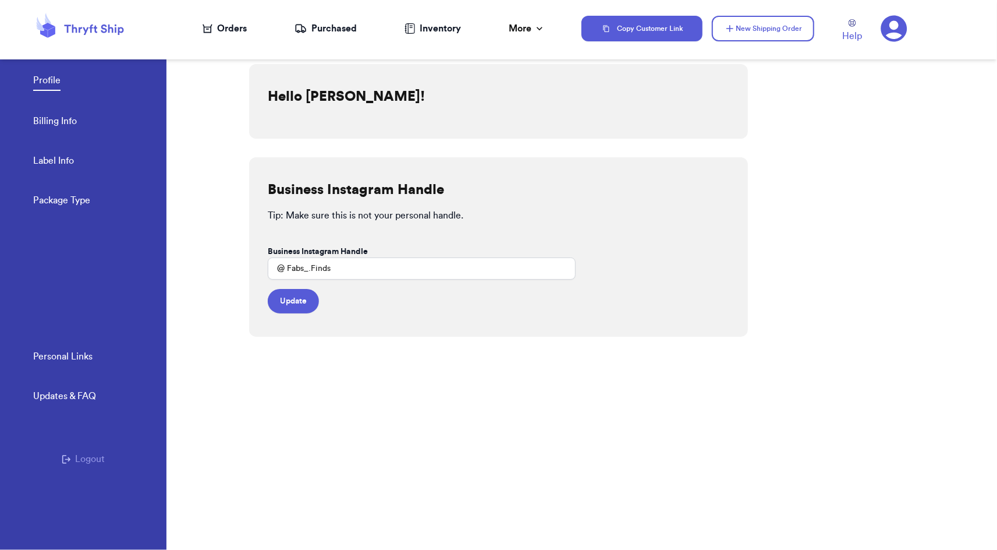 The image size is (997, 550). What do you see at coordinates (63, 358) in the screenshot?
I see `a: Personal Links` at bounding box center [63, 358].